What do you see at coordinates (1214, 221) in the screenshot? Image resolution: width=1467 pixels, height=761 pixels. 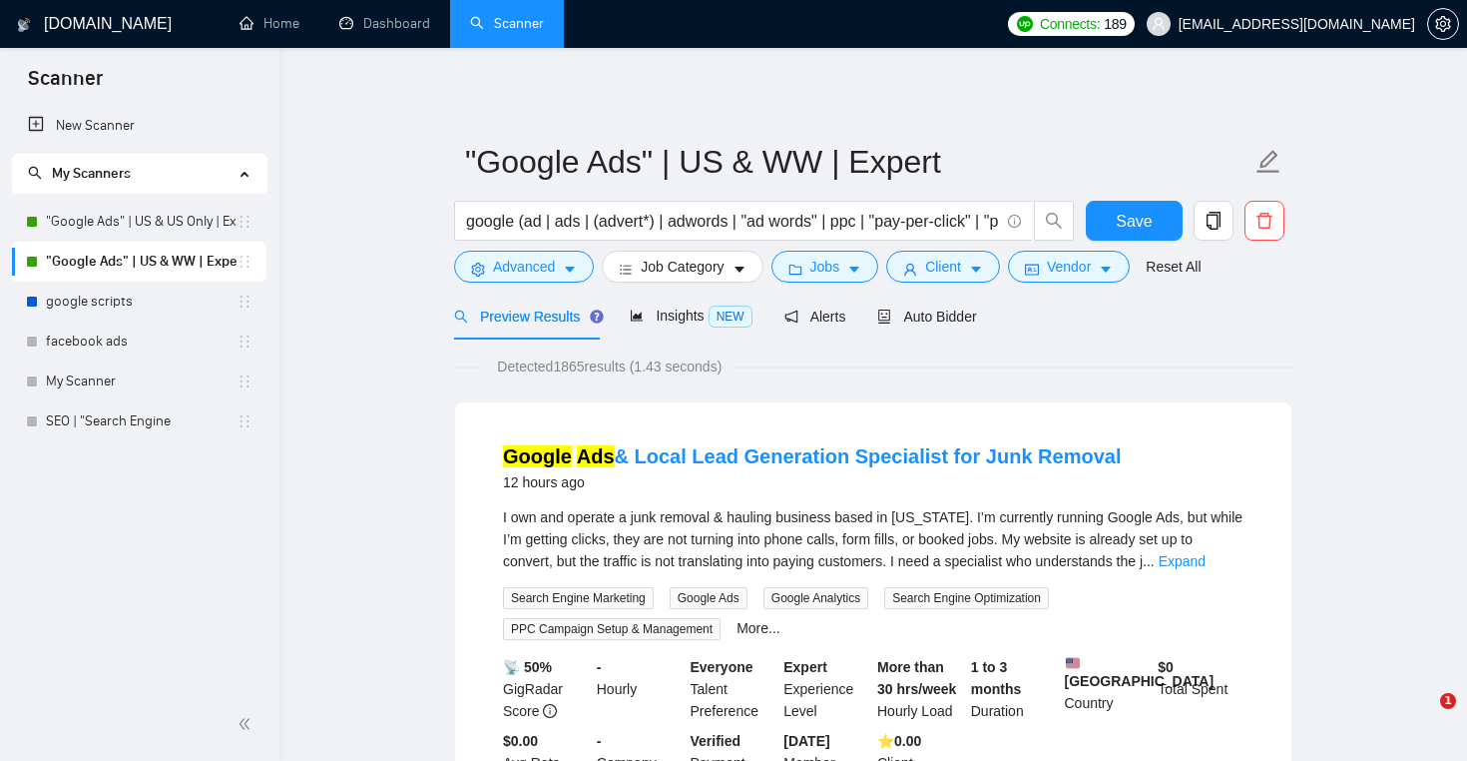 I see `span: copy` at bounding box center [1214, 221].